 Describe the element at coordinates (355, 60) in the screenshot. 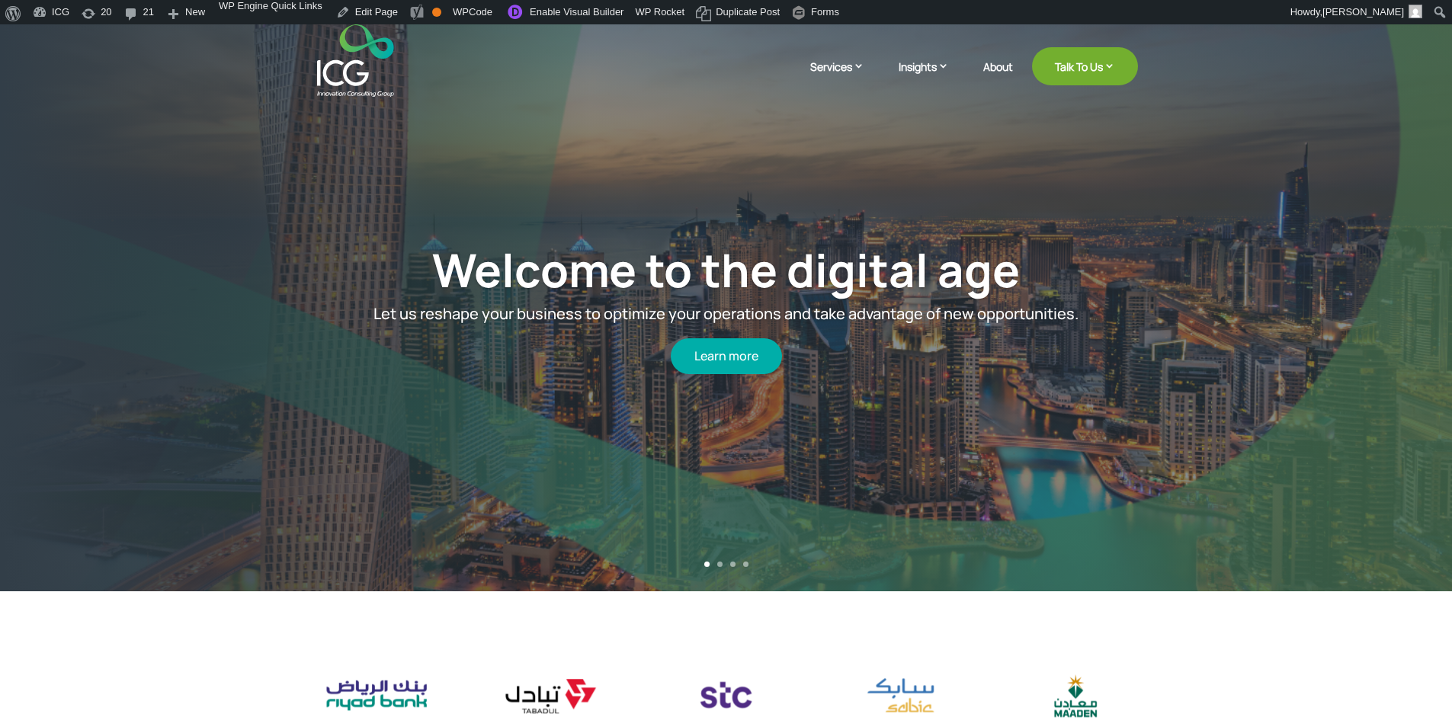

I see `img: ICG` at that location.